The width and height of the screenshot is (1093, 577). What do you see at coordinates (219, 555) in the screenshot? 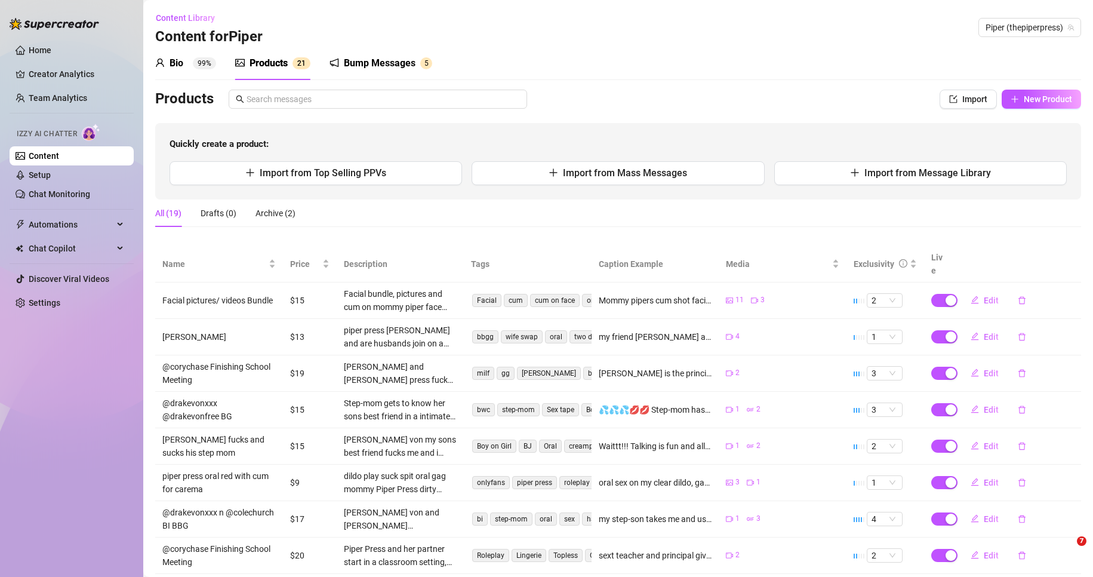
I see `td: @corychase Finishing School Meeting` at bounding box center [219, 555].